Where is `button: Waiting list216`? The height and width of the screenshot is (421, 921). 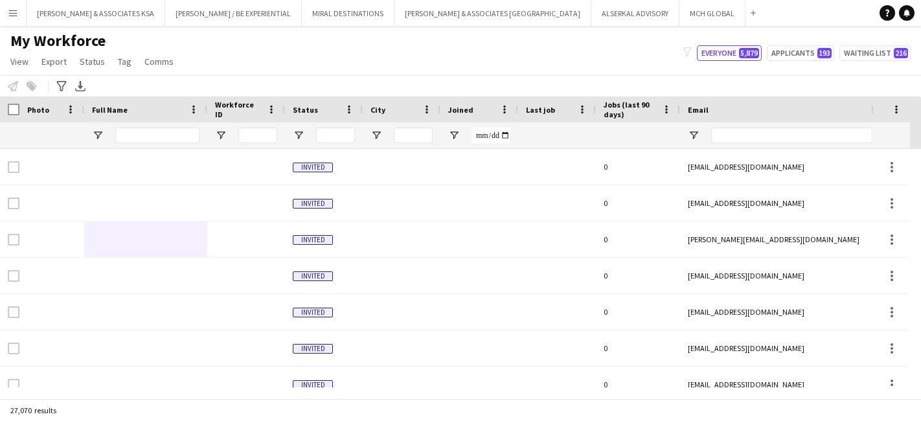
button: Waiting list216 is located at coordinates (875, 53).